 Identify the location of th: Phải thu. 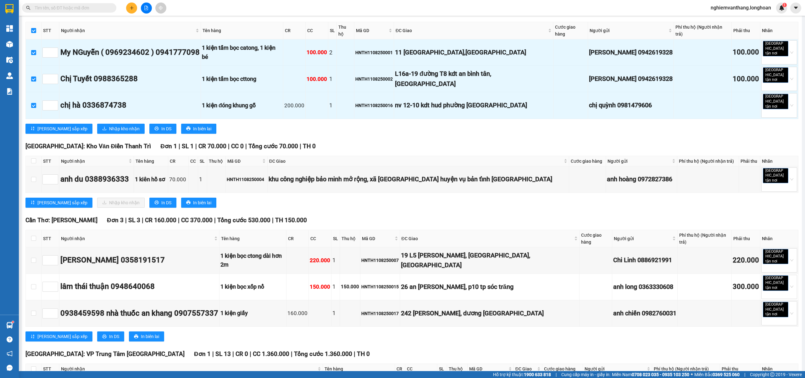
(750, 161).